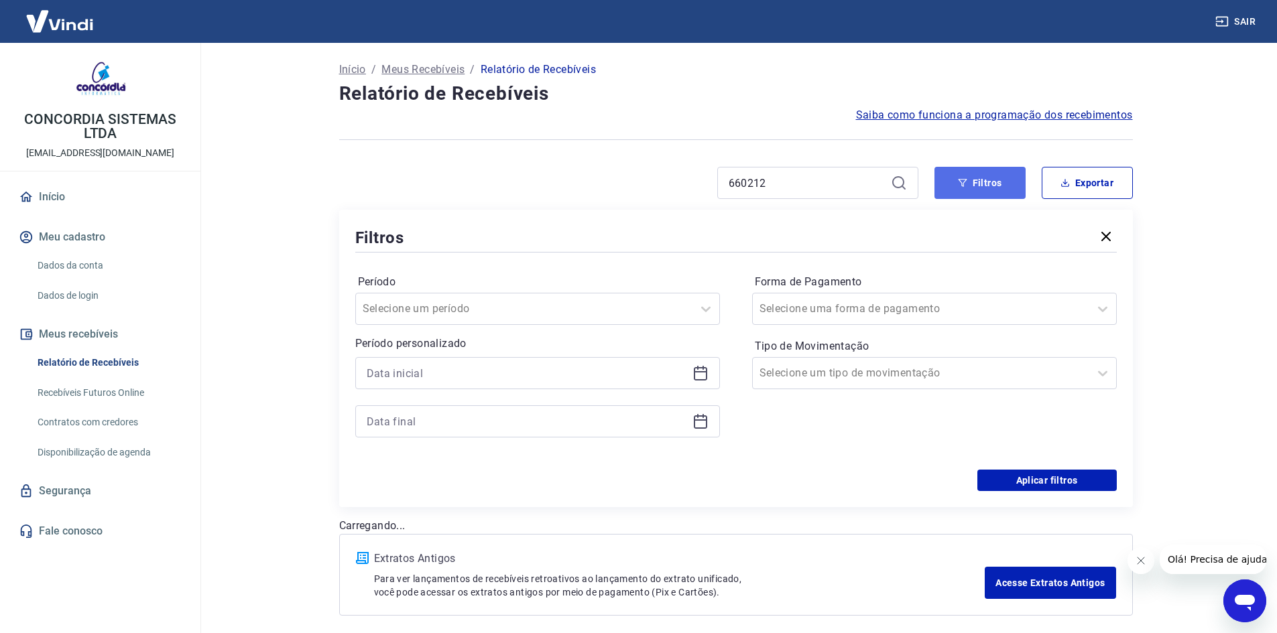  Describe the element at coordinates (100, 237) in the screenshot. I see `button: Meu cadastro` at that location.